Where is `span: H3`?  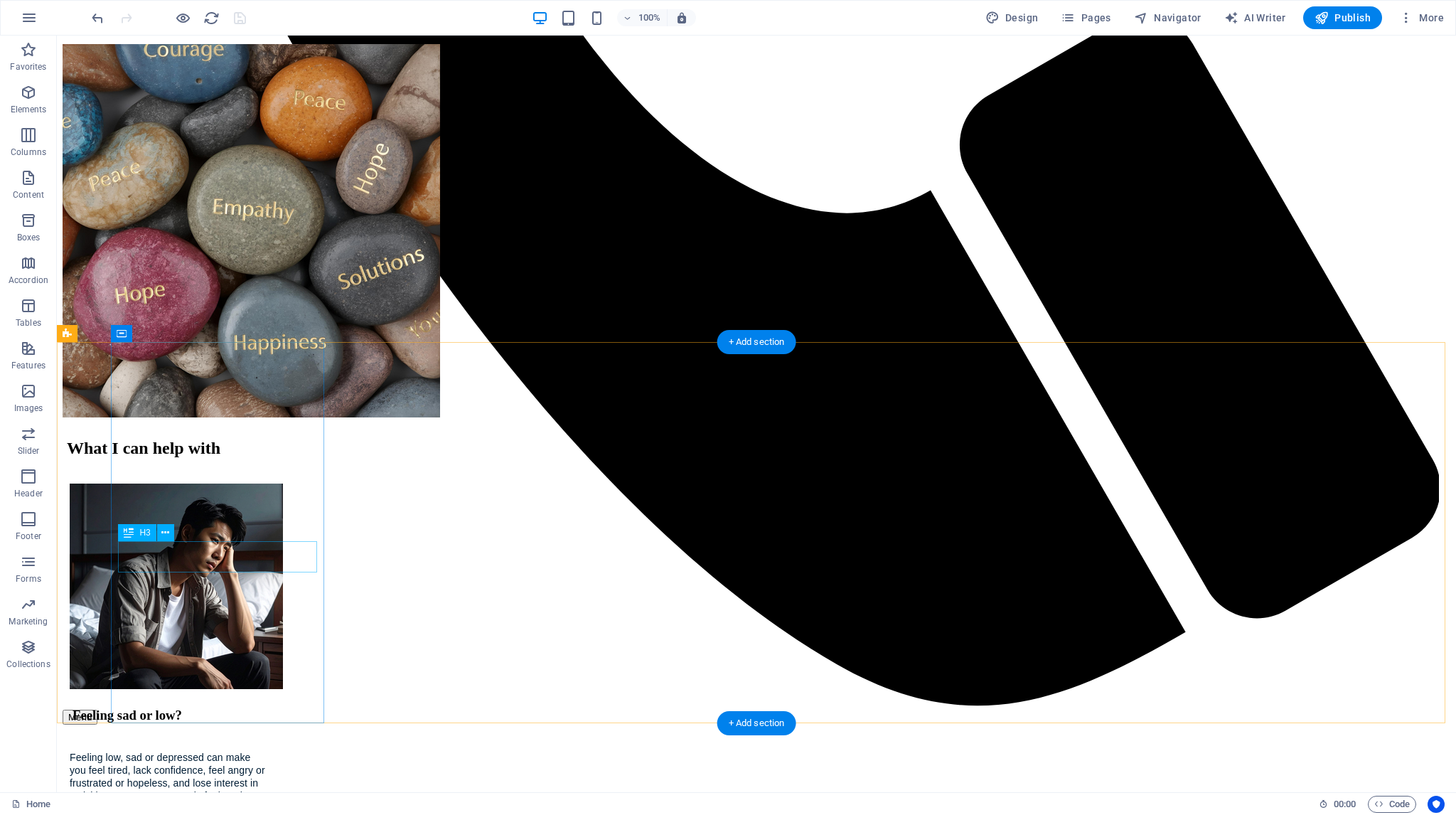 span: H3 is located at coordinates (144, 532).